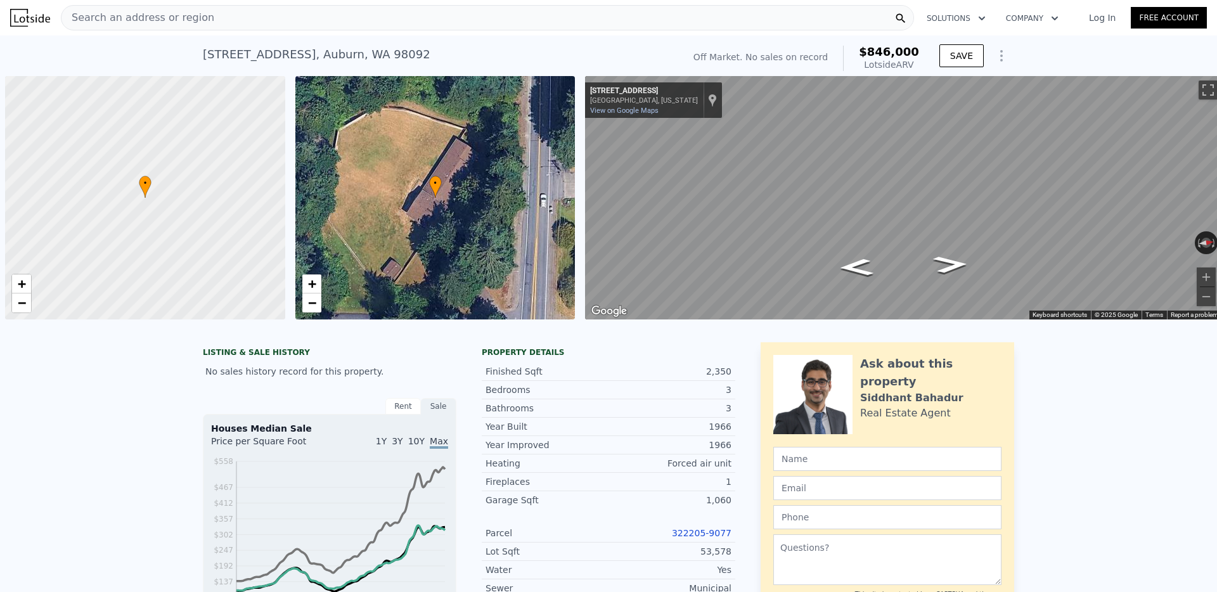  Describe the element at coordinates (547, 426) in the screenshot. I see `div: Year Built` at that location.